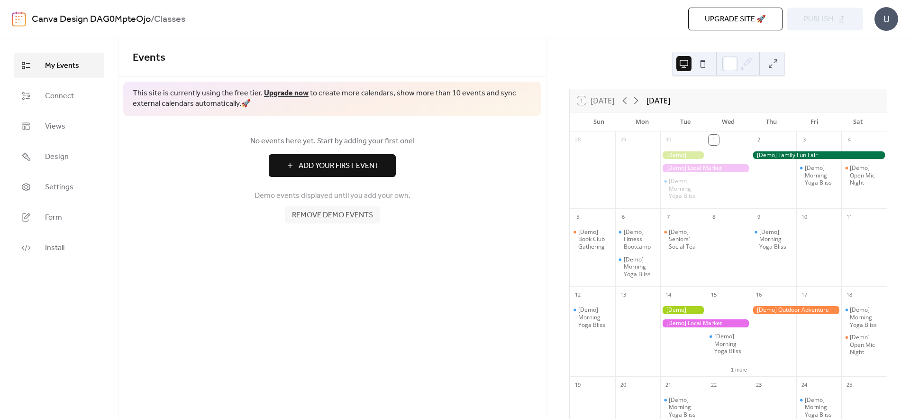  Describe the element at coordinates (728, 122) in the screenshot. I see `div: Wed` at that location.